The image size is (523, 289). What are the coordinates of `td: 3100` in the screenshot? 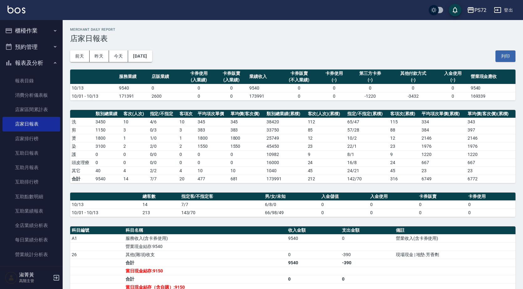 It's located at (108, 146).